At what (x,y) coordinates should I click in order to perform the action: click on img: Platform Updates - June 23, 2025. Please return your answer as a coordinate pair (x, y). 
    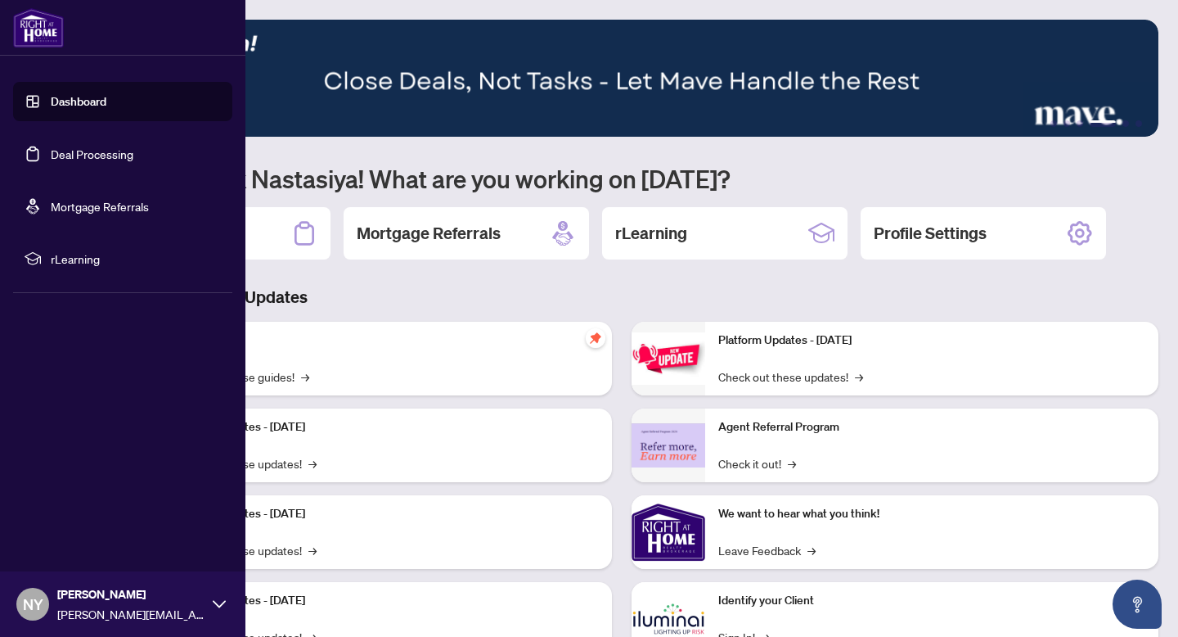
    Looking at the image, I should click on (668, 358).